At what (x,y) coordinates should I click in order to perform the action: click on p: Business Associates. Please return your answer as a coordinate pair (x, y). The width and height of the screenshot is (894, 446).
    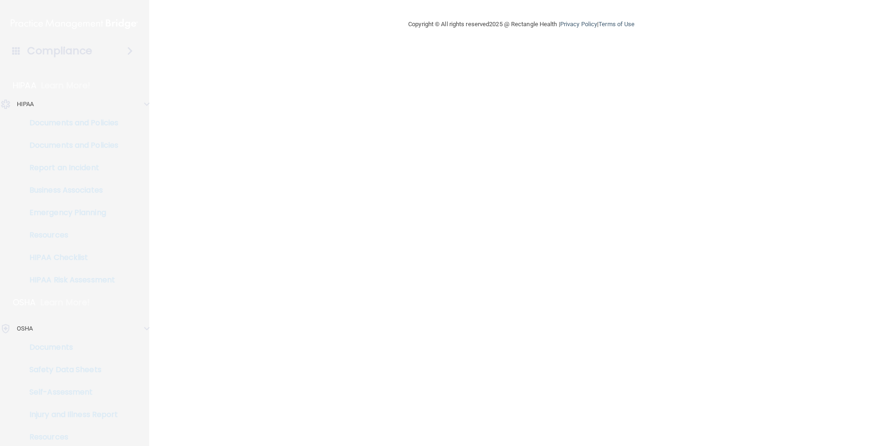
    Looking at the image, I should click on (70, 190).